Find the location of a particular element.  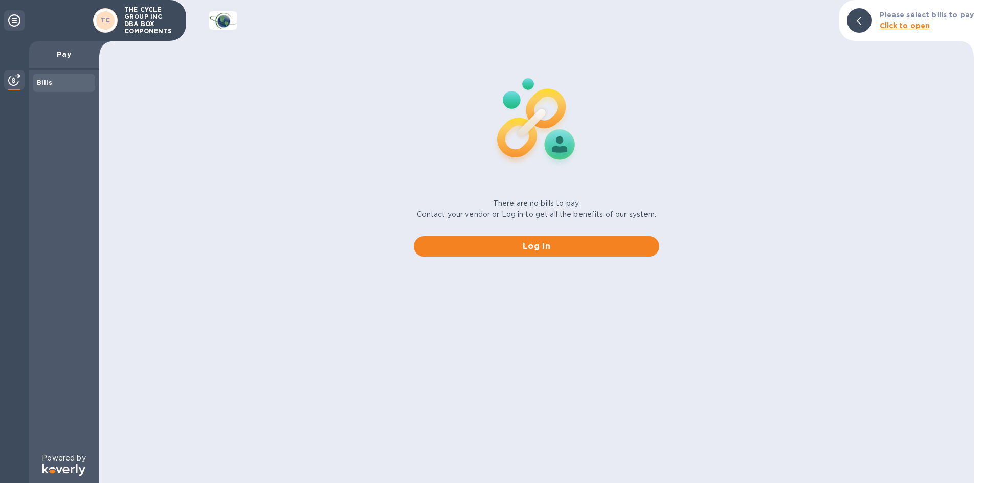

img: Logo is located at coordinates (64, 470).